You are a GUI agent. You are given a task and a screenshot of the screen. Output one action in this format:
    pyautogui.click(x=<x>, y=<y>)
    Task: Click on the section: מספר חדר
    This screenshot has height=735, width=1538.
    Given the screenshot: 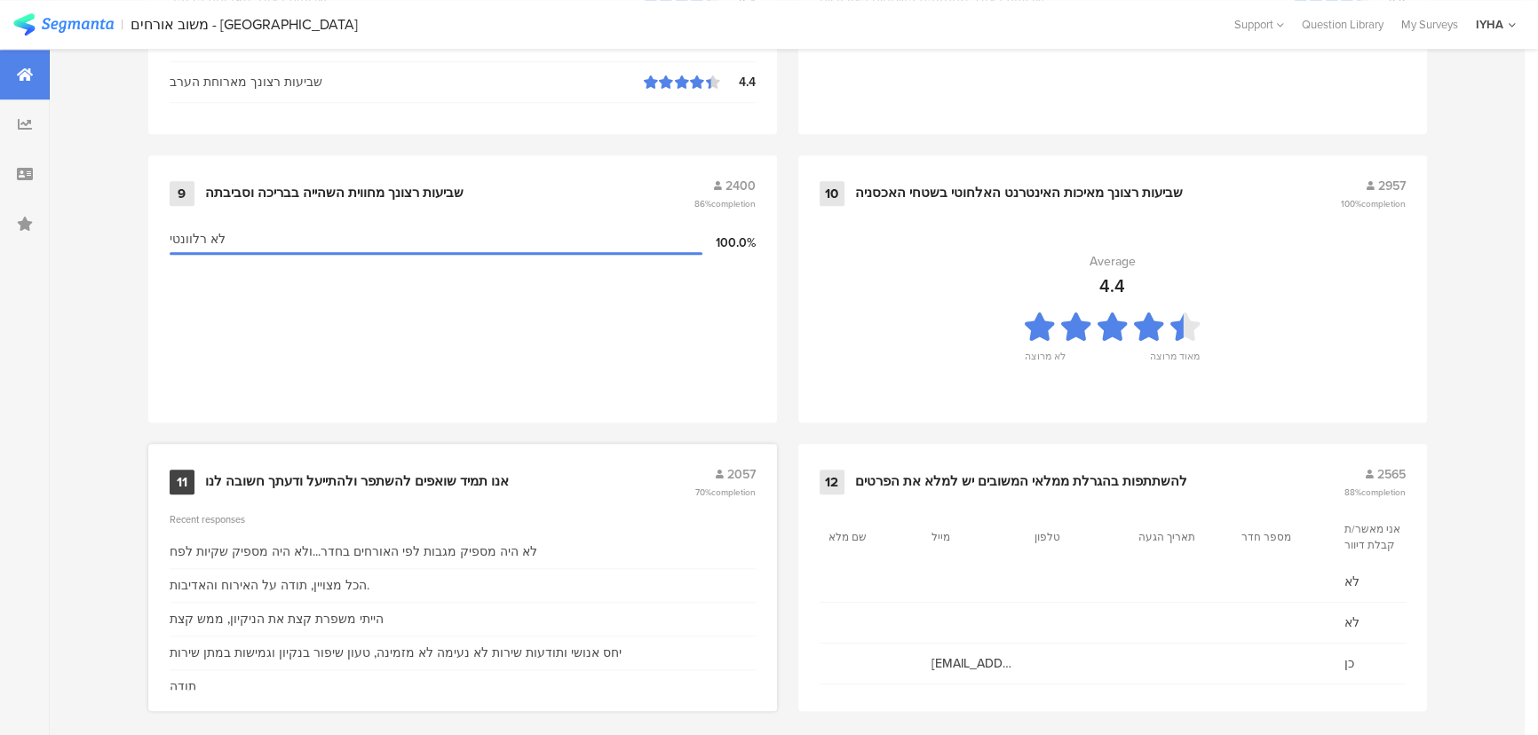 What is the action you would take?
    pyautogui.click(x=1282, y=537)
    